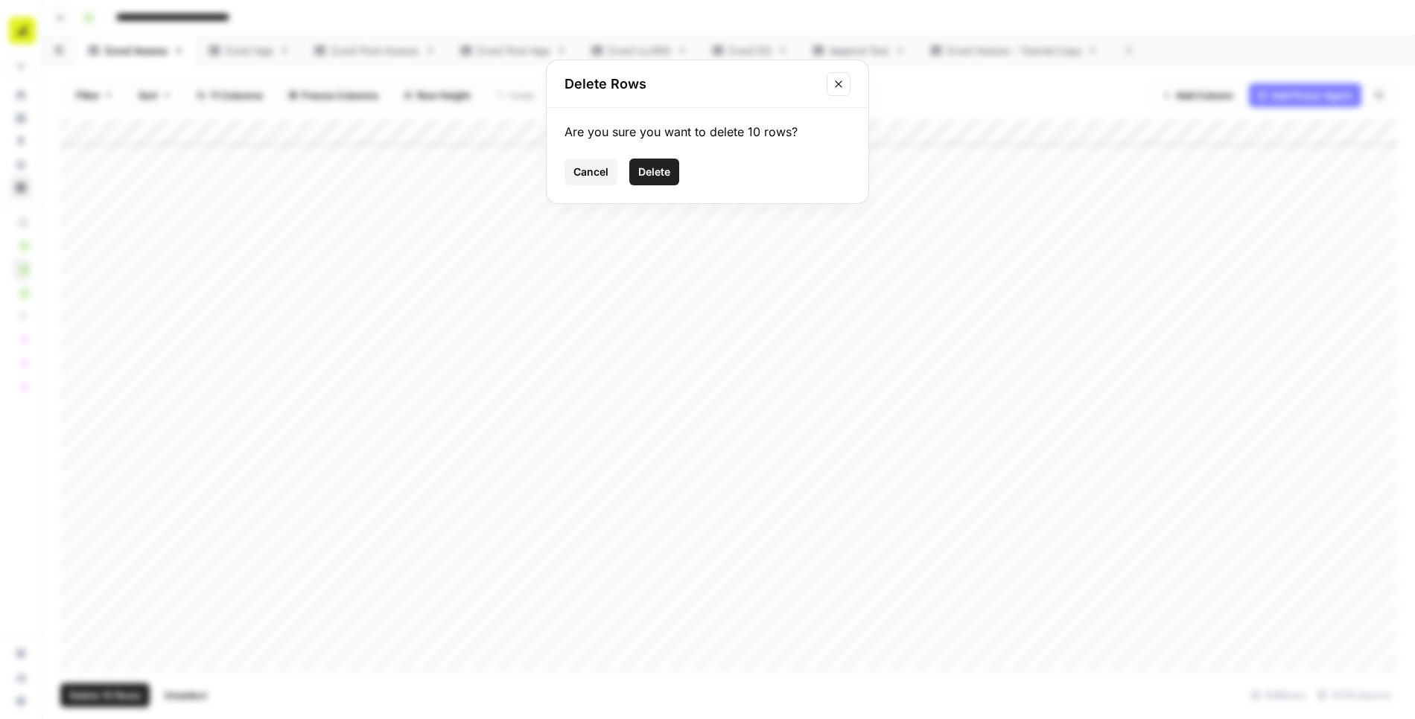 The width and height of the screenshot is (1415, 719). I want to click on span: Cancel, so click(590, 172).